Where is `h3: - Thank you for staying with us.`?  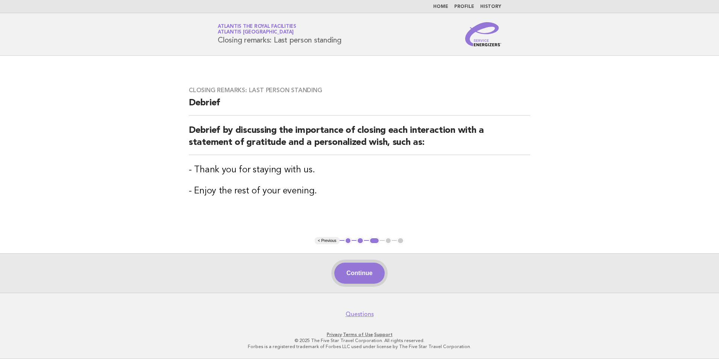 h3: - Thank you for staying with us. is located at coordinates (360, 170).